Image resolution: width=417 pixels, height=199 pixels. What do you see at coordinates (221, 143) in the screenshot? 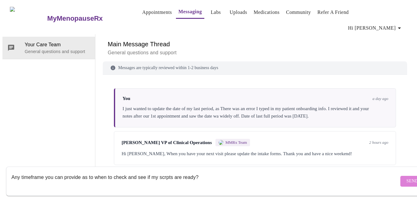
I see `img: MMRX` at bounding box center [221, 143].